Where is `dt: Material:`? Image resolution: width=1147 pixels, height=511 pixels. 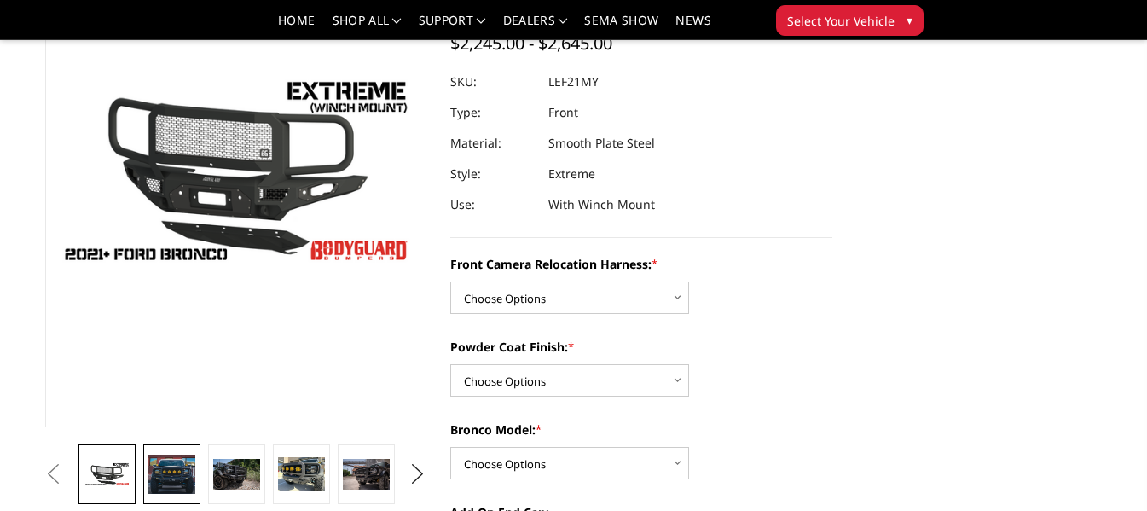
dt: Material: is located at coordinates (493, 143).